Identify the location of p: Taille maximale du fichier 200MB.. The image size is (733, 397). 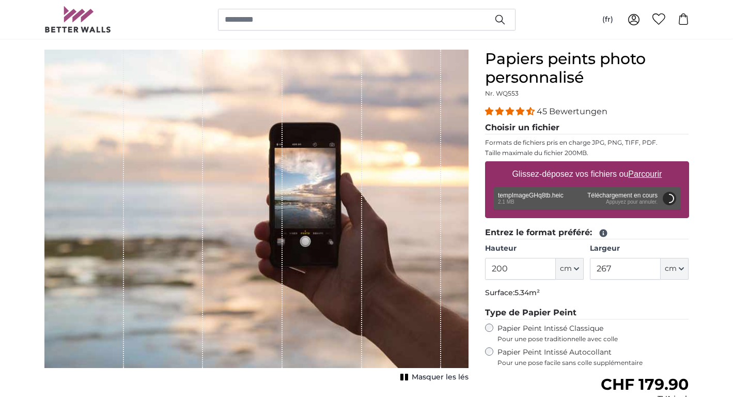
(587, 153).